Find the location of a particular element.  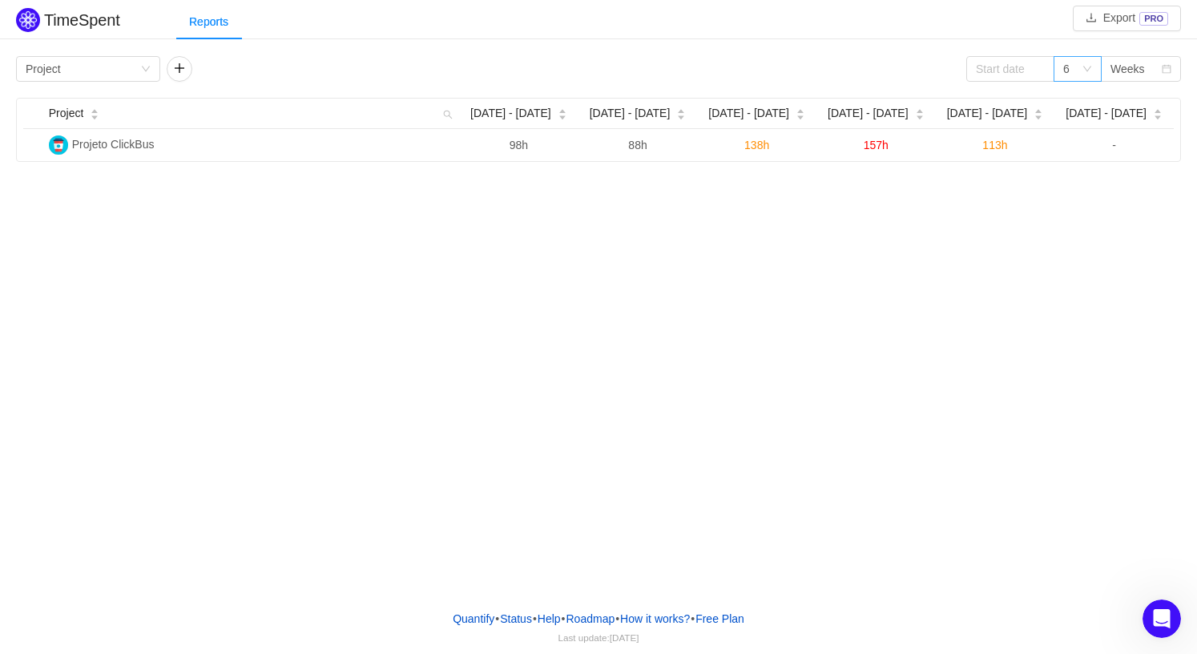

a: Quantify is located at coordinates (474, 619).